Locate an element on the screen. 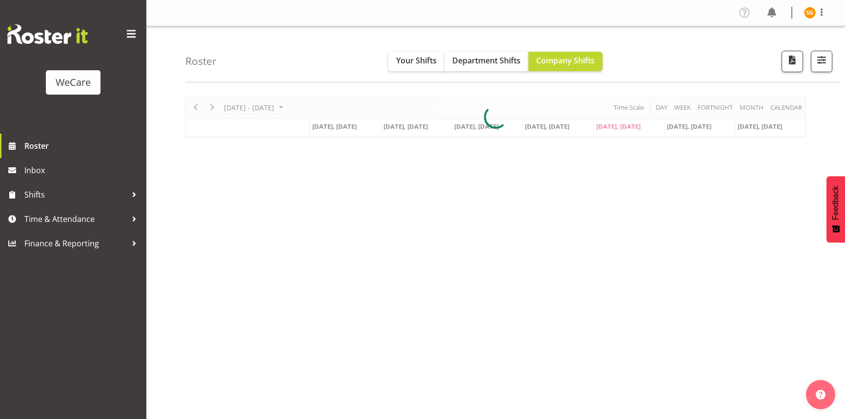 The height and width of the screenshot is (419, 845). button: Your Shifts is located at coordinates (416, 61).